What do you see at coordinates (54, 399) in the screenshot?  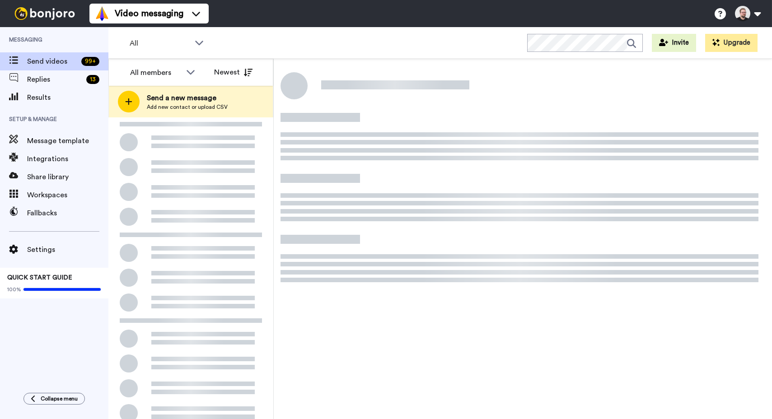 I see `button: Collapse menu` at bounding box center [54, 399].